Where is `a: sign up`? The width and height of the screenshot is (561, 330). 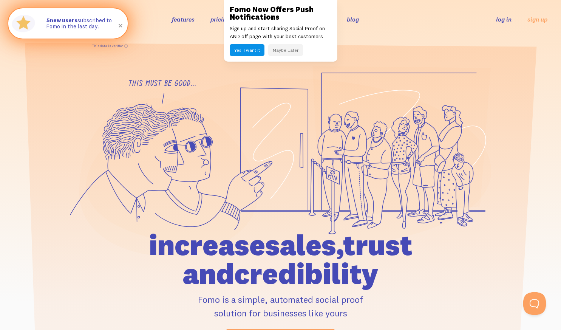 a: sign up is located at coordinates (537, 19).